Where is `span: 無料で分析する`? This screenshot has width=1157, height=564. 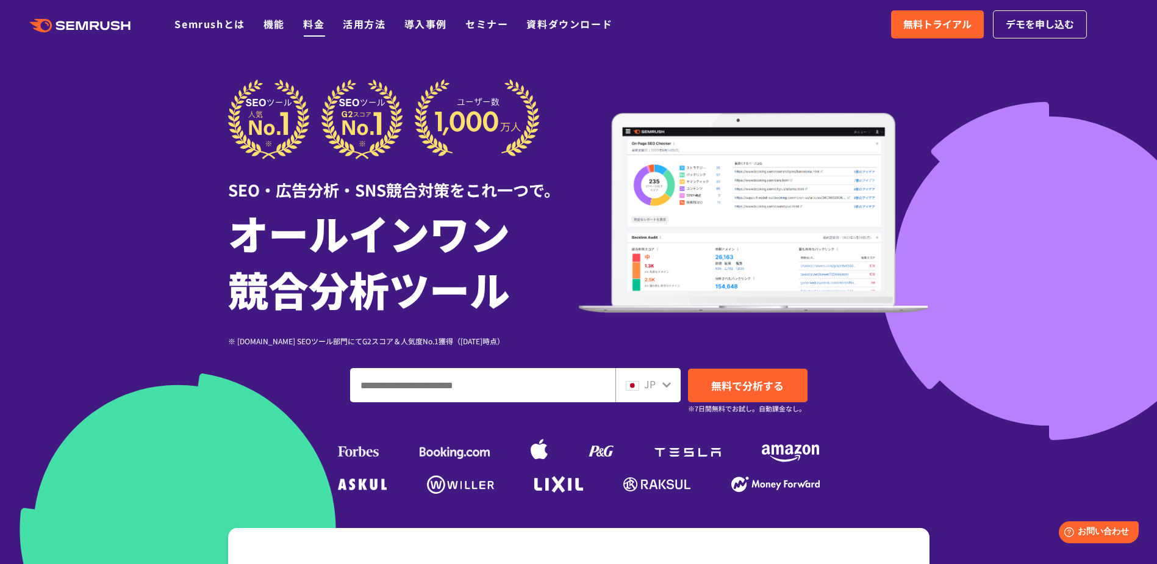
span: 無料で分析する is located at coordinates (747, 385).